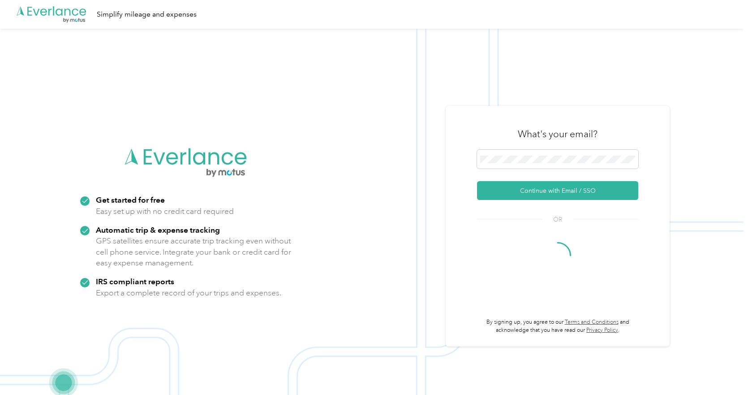  Describe the element at coordinates (558, 134) in the screenshot. I see `h3: What's your email?` at that location.